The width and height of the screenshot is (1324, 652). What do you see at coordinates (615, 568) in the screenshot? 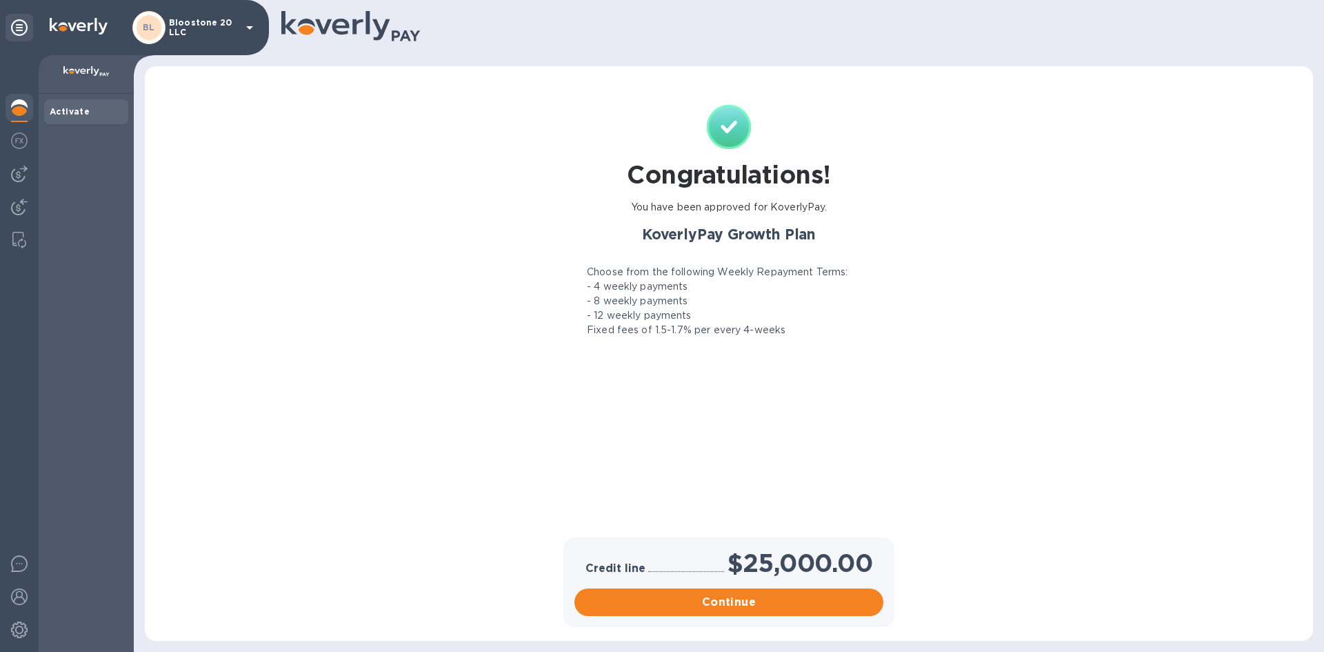
I see `h3: Credit line` at bounding box center [615, 568].